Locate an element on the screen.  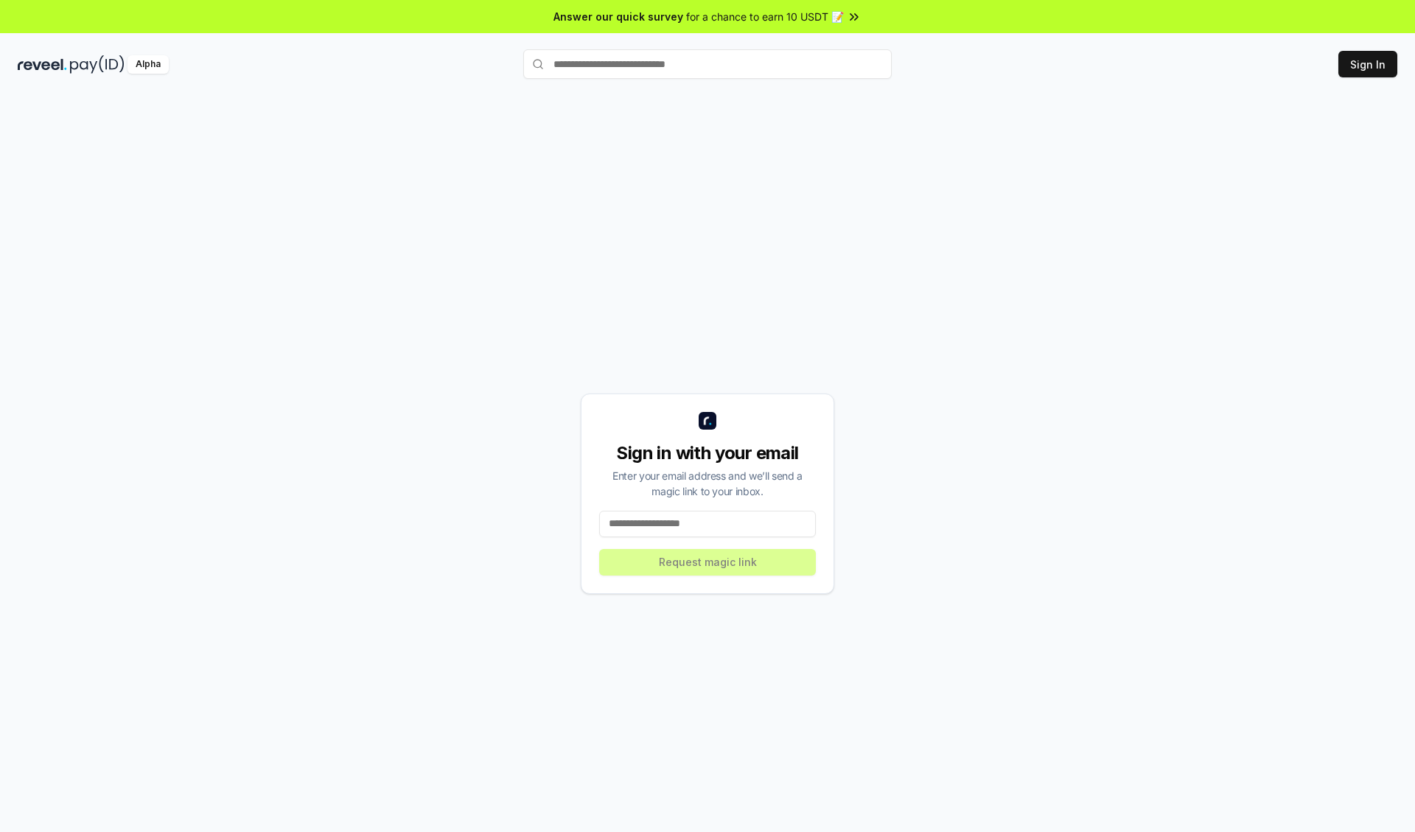
img: pay_id is located at coordinates (97, 64).